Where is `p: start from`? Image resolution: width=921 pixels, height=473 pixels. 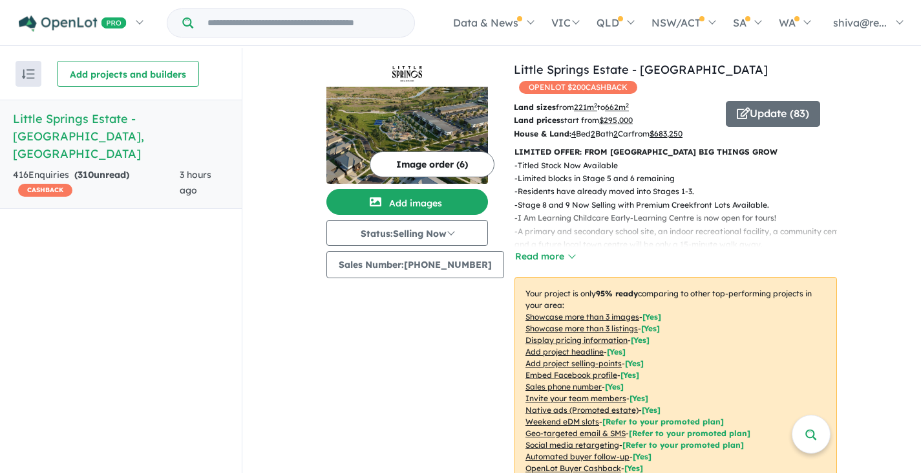
p: start from is located at coordinates (615, 120).